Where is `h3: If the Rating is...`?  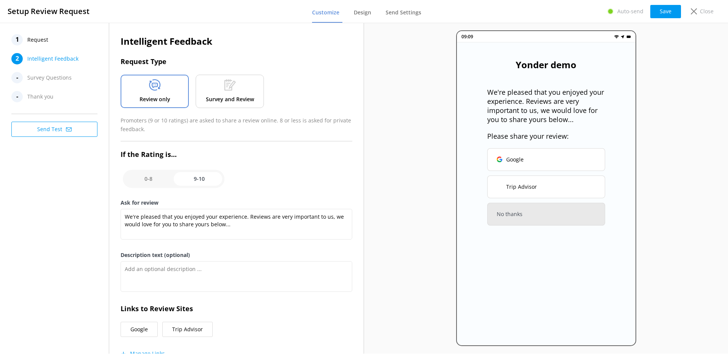
h3: If the Rating is... is located at coordinates (236, 154).